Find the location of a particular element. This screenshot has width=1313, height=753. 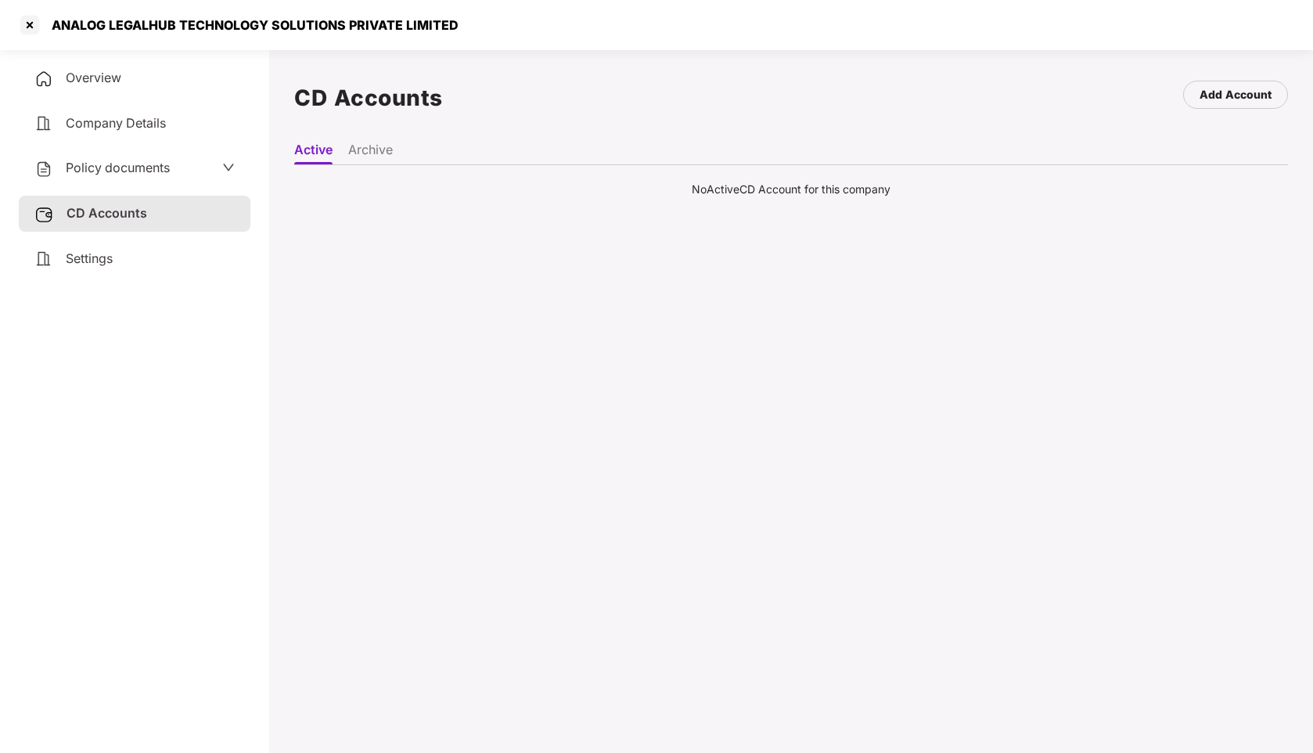

h1: CD Accounts is located at coordinates (368, 98).